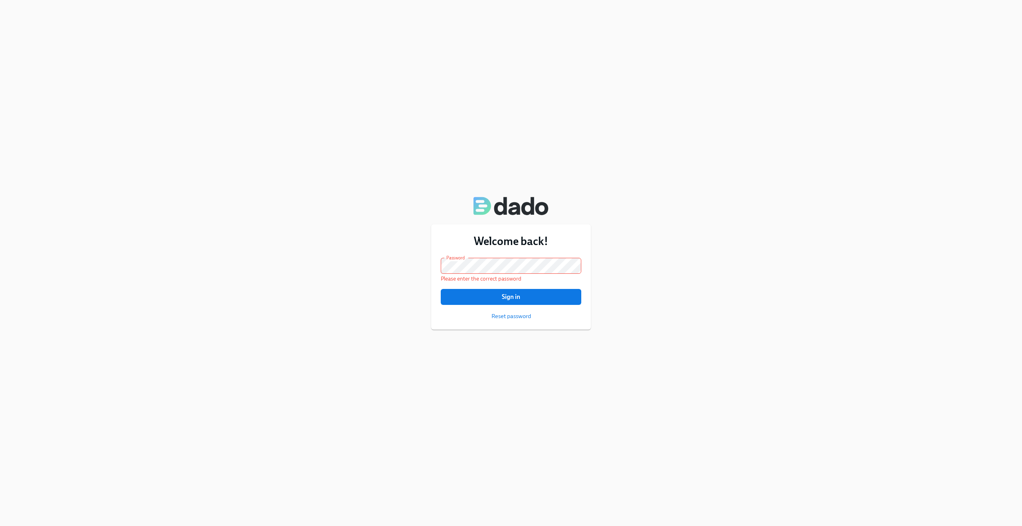 This screenshot has height=526, width=1022. What do you see at coordinates (511, 316) in the screenshot?
I see `span: Reset password` at bounding box center [511, 316].